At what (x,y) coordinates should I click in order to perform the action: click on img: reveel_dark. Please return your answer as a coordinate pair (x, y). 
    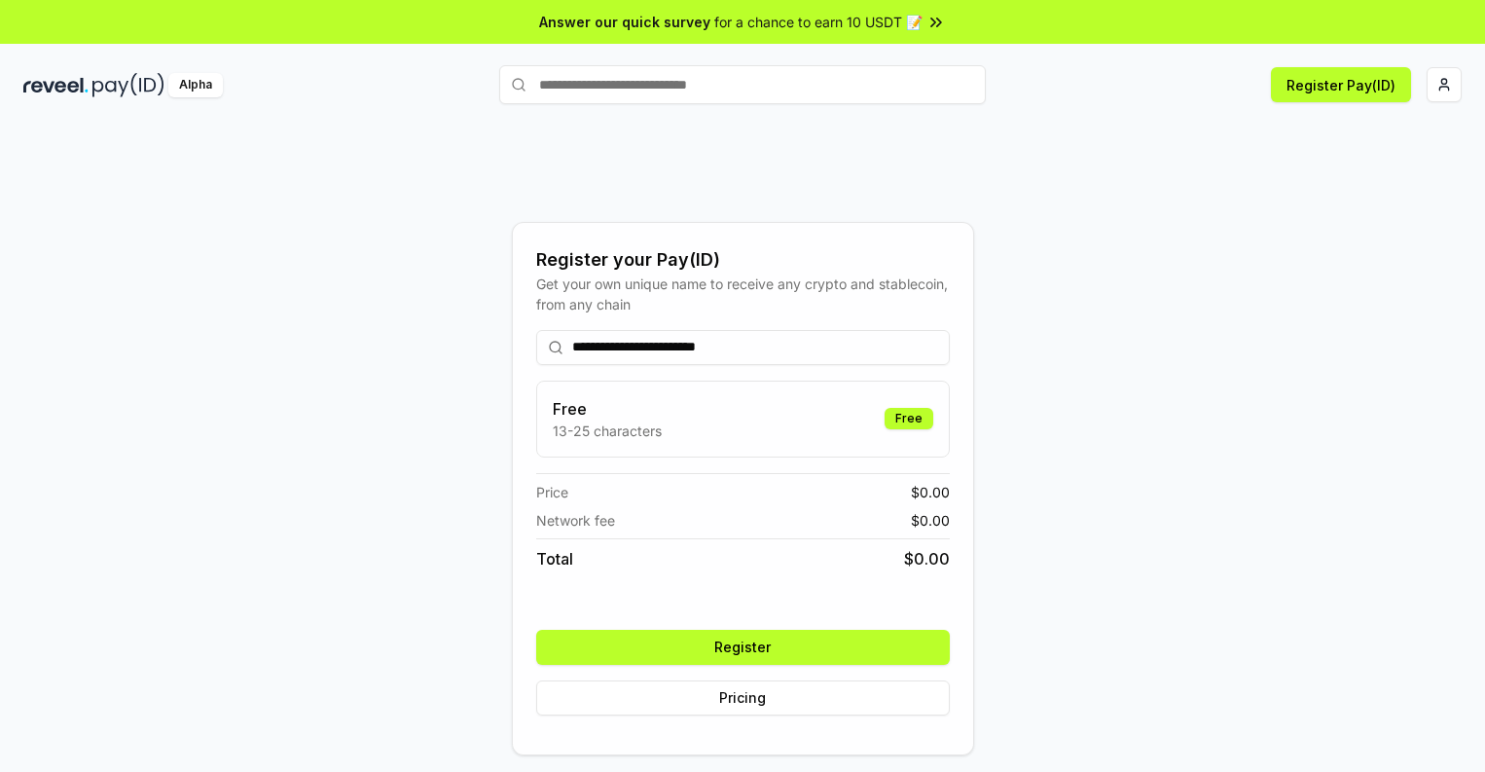
    Looking at the image, I should click on (55, 85).